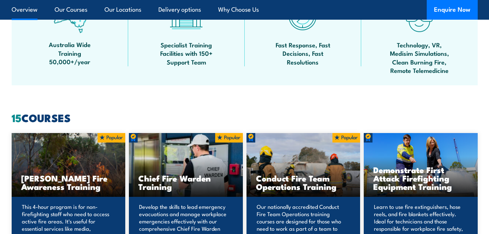 This screenshot has width=489, height=234. Describe the element at coordinates (304, 182) in the screenshot. I see `h3: Conduct Fire Team Operations Training` at that location.